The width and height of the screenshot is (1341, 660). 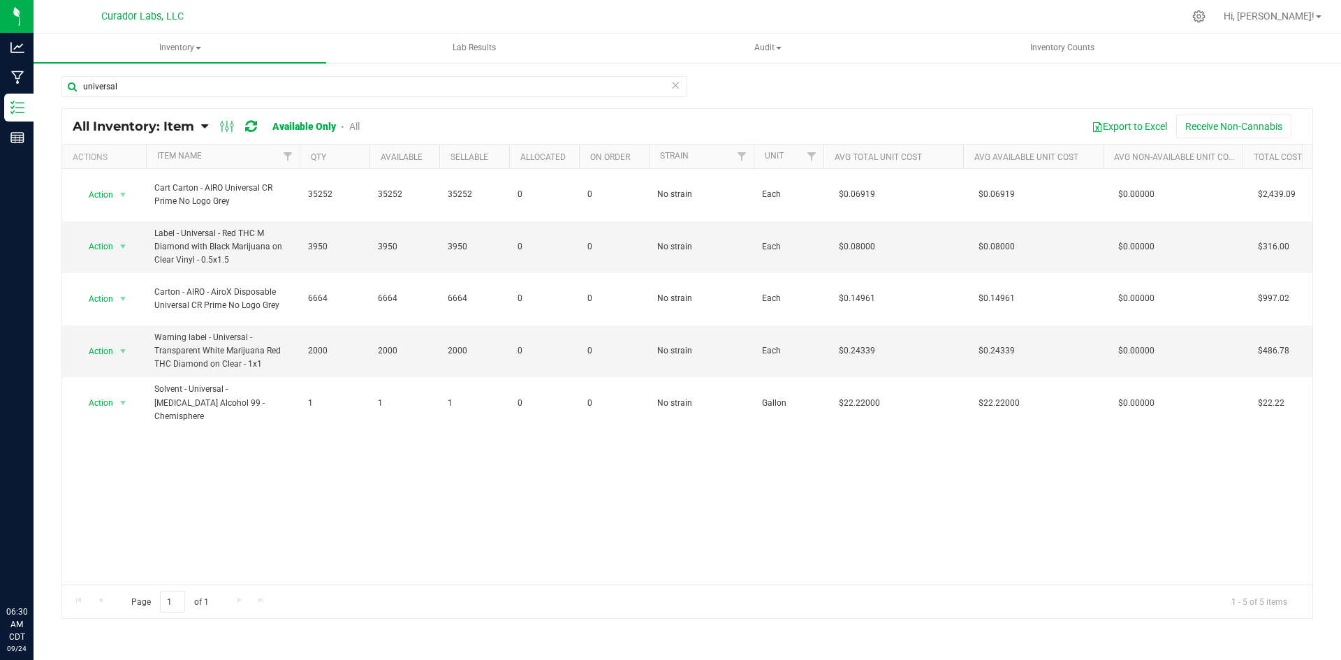 What do you see at coordinates (543, 157) in the screenshot?
I see `a: Allocated` at bounding box center [543, 157].